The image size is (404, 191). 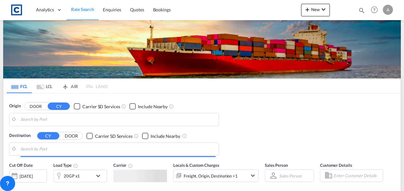 What do you see at coordinates (45, 10) in the screenshot?
I see `span: Analytics` at bounding box center [45, 10].